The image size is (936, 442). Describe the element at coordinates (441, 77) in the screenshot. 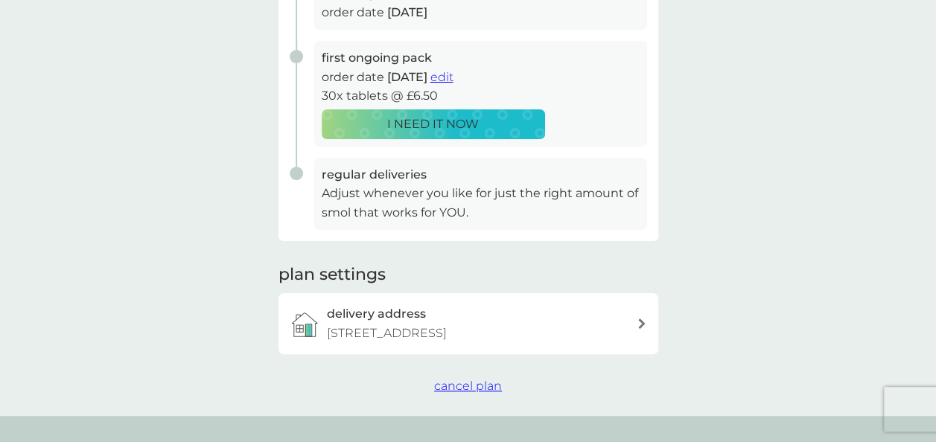

I see `span: edit` at that location.